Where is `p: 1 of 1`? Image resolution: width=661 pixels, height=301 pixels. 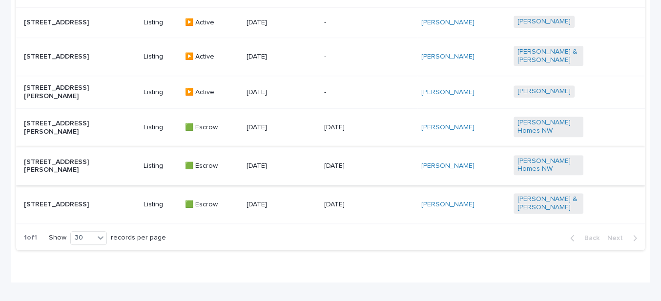 p: 1 of 1 is located at coordinates (30, 238).